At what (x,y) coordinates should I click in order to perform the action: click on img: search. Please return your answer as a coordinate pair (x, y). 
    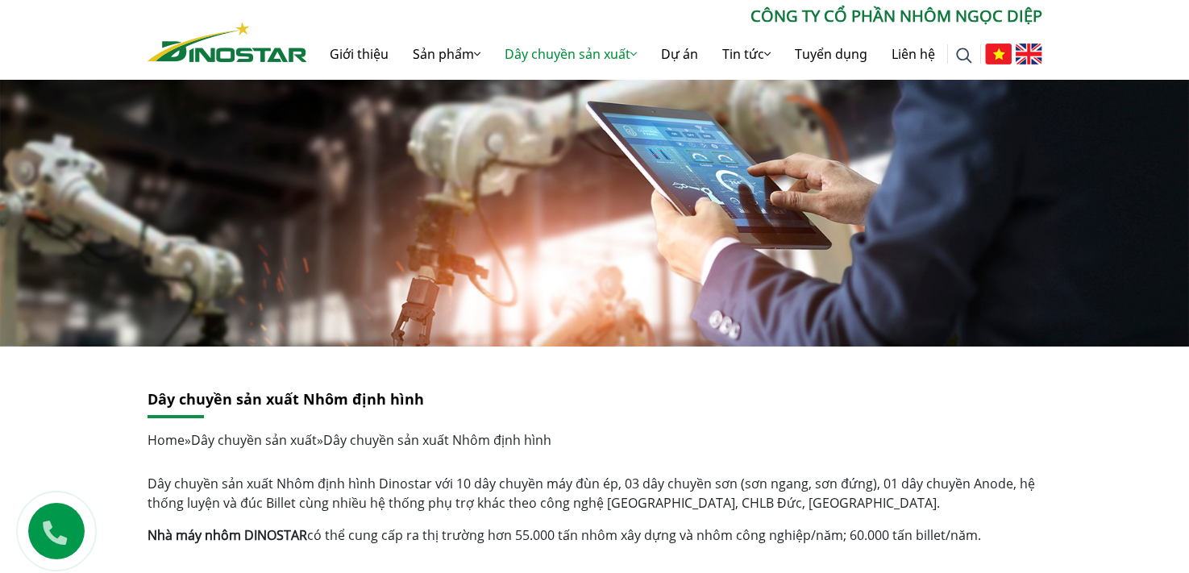
    Looking at the image, I should click on (964, 56).